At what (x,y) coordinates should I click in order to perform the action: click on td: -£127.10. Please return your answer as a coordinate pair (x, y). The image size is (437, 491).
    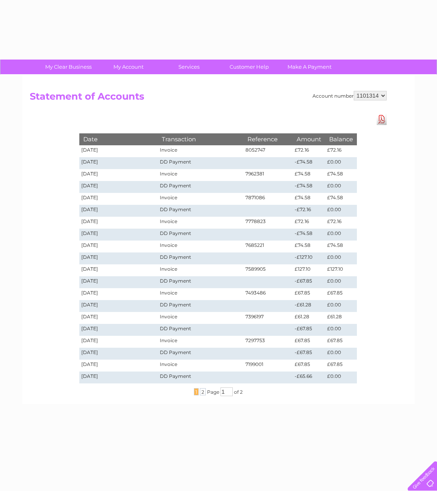
    Looking at the image, I should click on (309, 258).